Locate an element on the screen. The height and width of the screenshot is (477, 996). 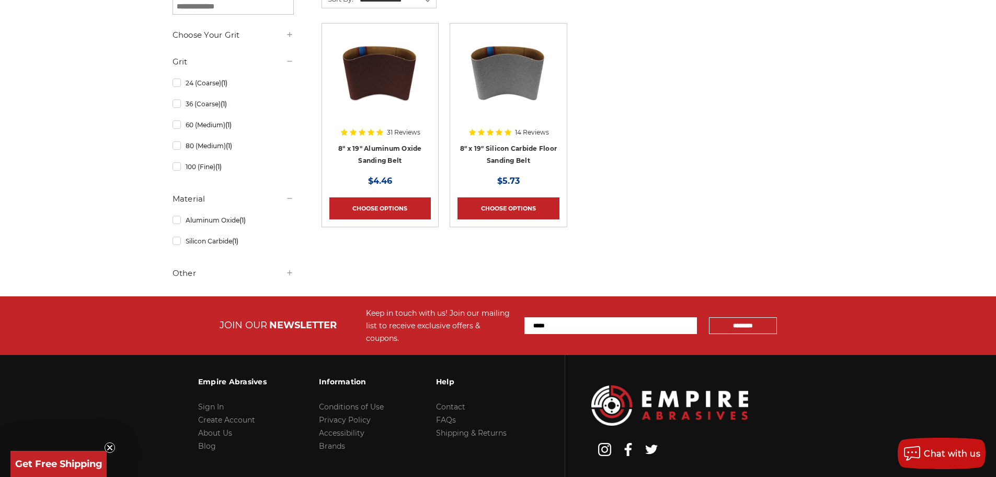
div: Get Free ShippingClose teaser is located at coordinates (59, 463).